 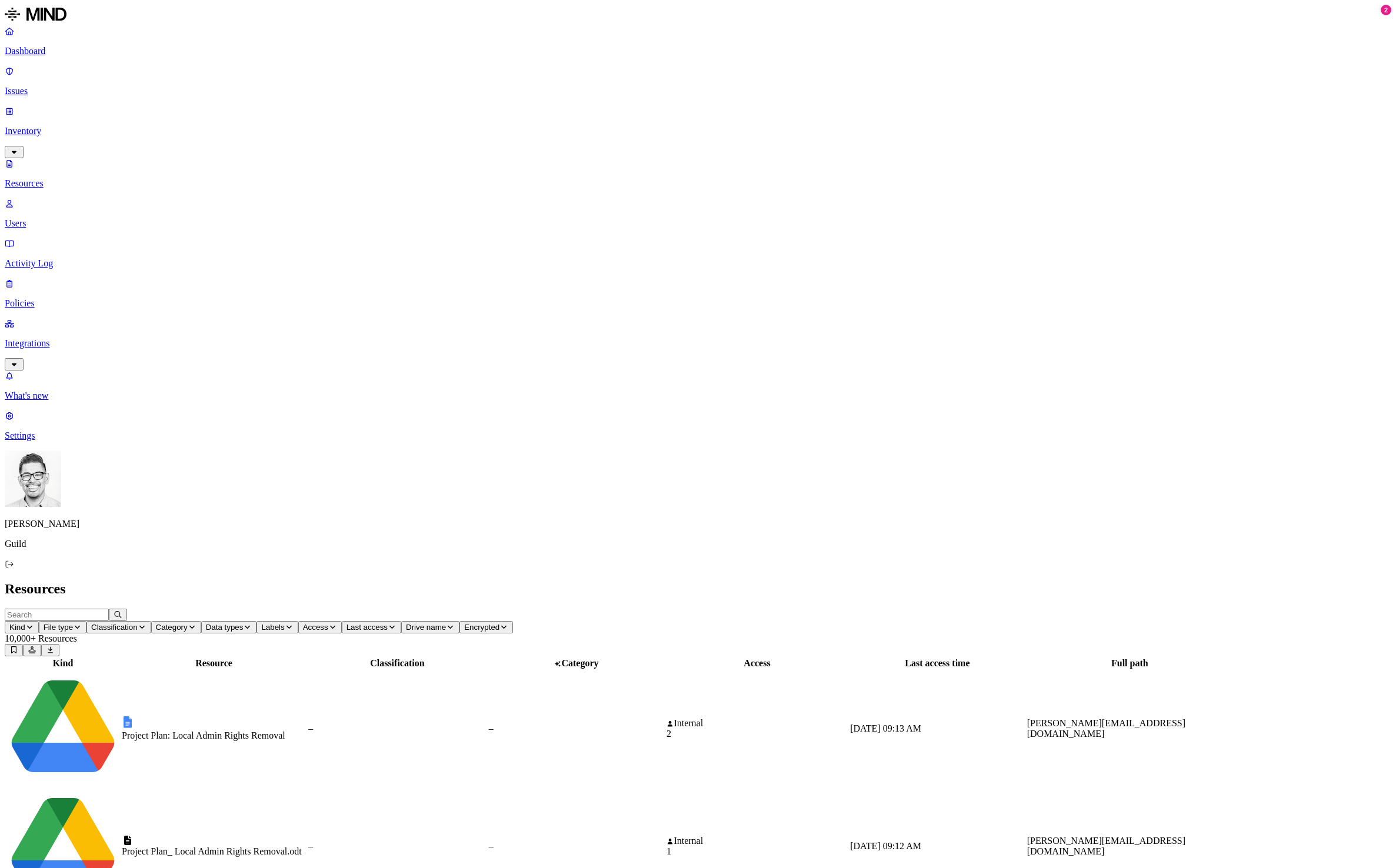 I want to click on span: Classification, so click(x=115, y=627).